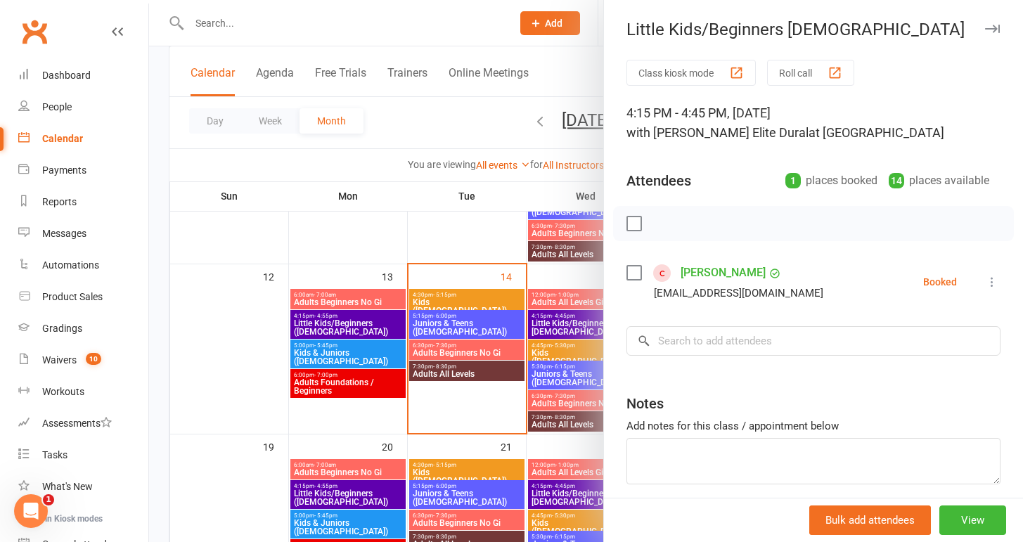  Describe the element at coordinates (64, 234) in the screenshot. I see `div: Messages` at that location.